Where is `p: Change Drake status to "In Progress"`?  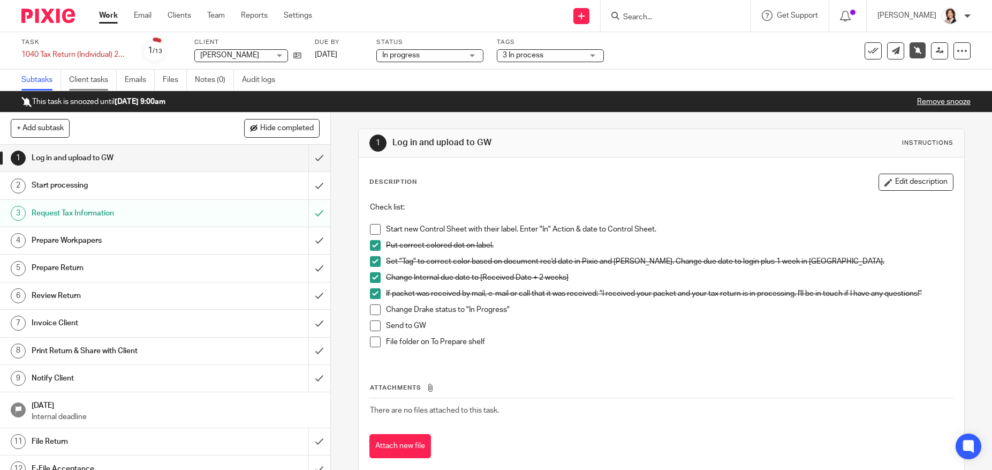 p: Change Drake status to "In Progress" is located at coordinates (669, 310).